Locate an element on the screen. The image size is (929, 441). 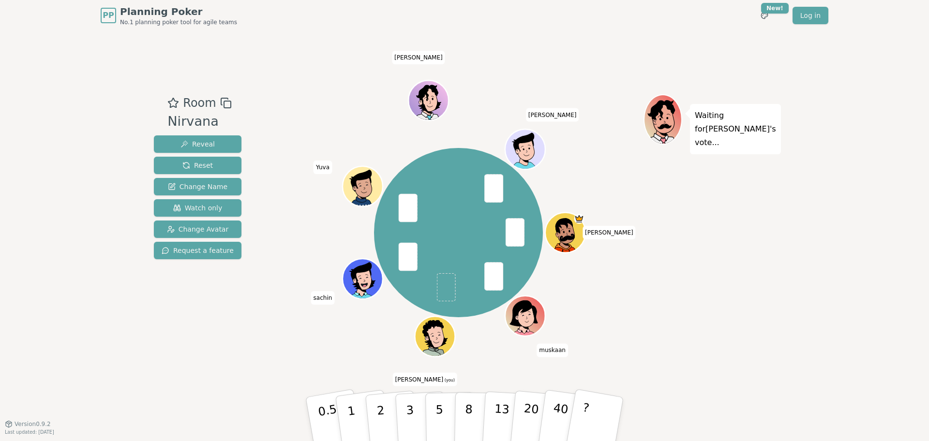
span: Change Avatar is located at coordinates (198, 229).